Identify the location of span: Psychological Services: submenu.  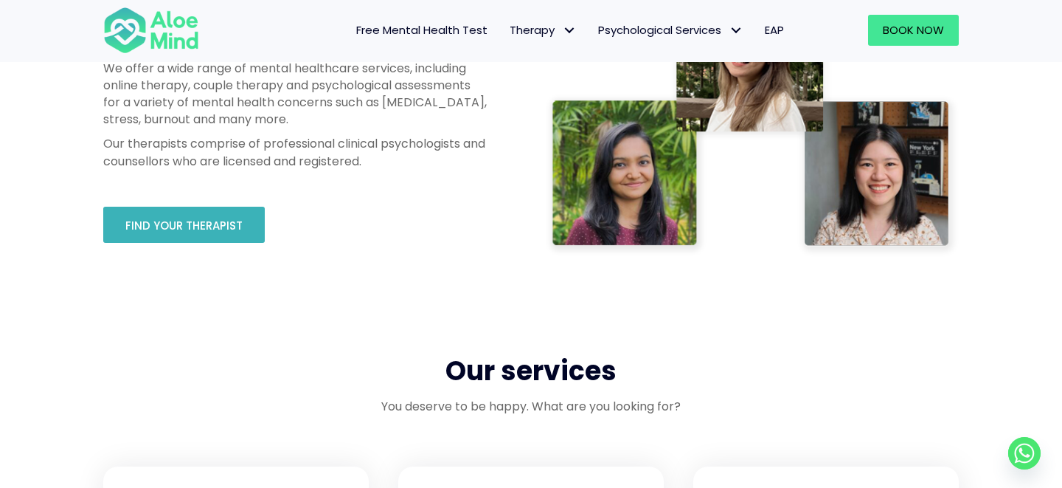
(736, 30).